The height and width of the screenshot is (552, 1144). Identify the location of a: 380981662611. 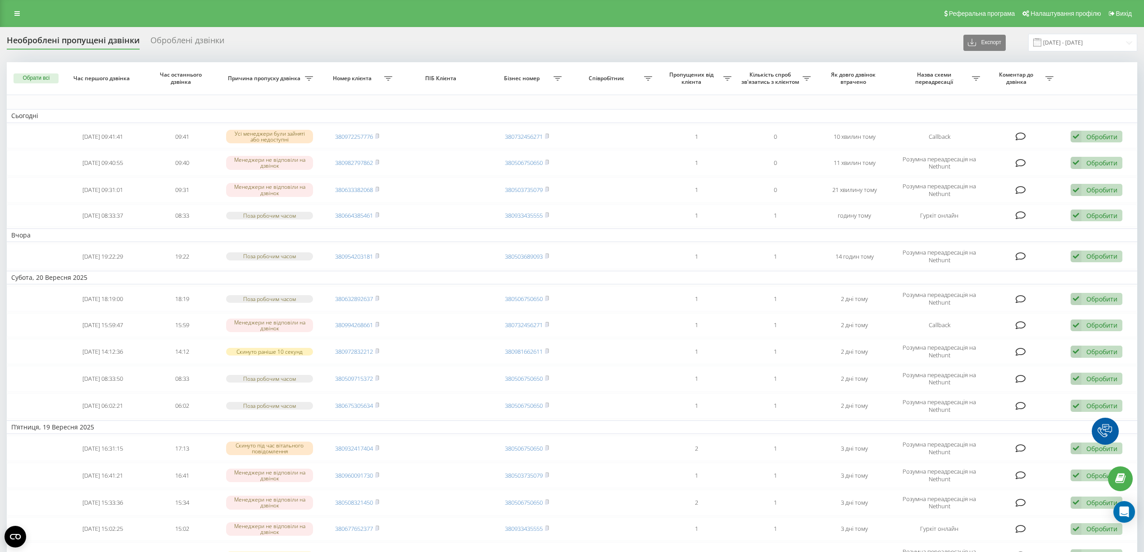
(524, 351).